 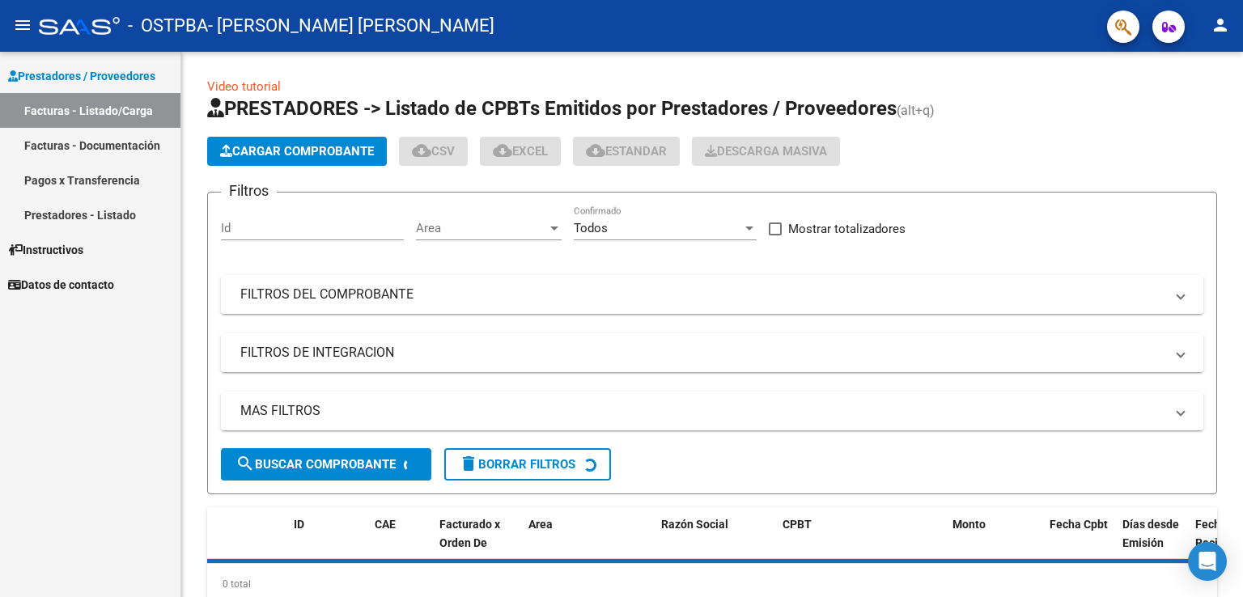 I want to click on mat-expansion-panel-header: MAS FILTROS, so click(x=712, y=411).